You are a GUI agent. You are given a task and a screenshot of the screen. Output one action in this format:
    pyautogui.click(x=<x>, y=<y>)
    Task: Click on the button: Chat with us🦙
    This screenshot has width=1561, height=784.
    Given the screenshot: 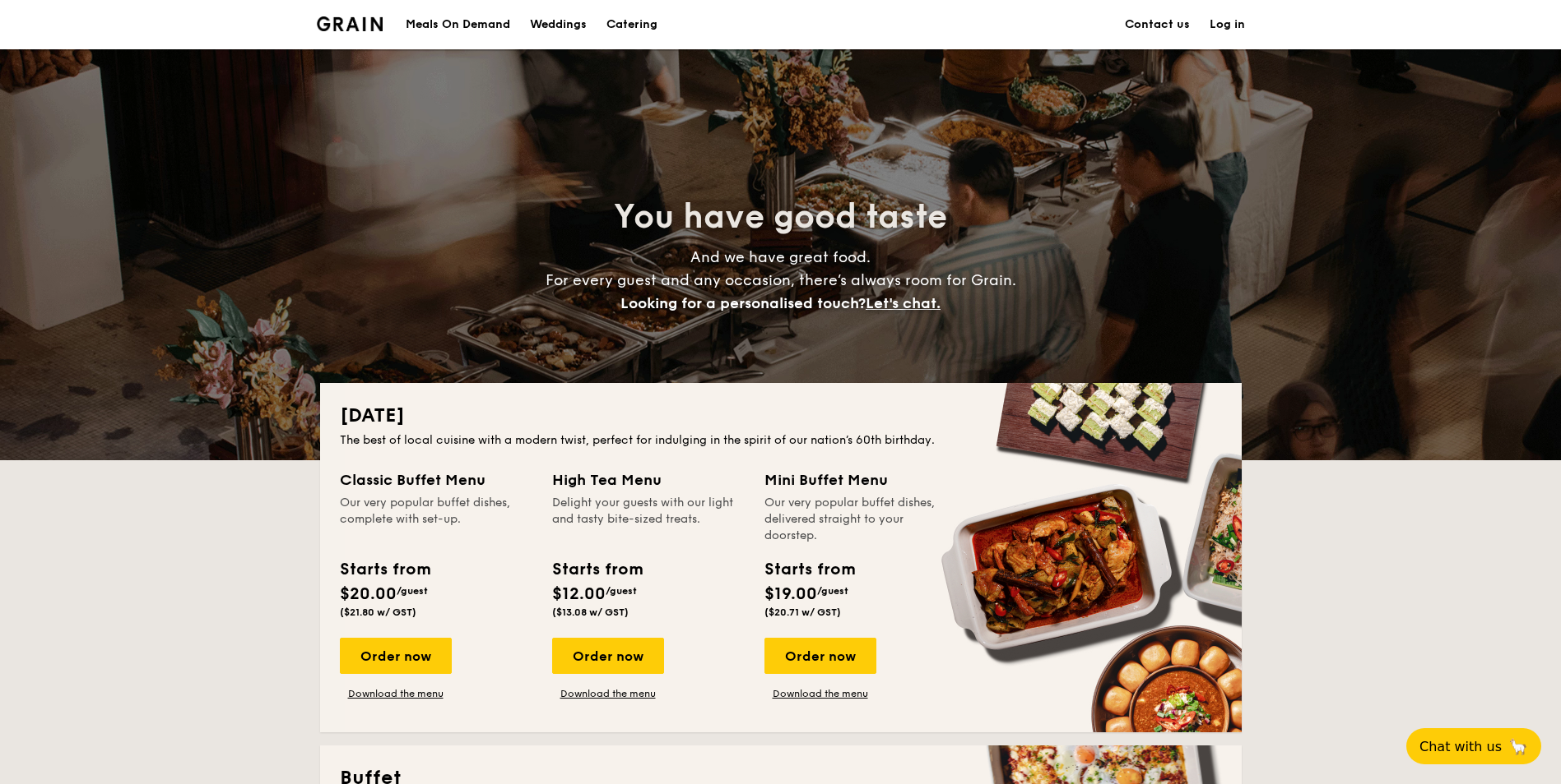 What is the action you would take?
    pyautogui.click(x=1473, y=746)
    